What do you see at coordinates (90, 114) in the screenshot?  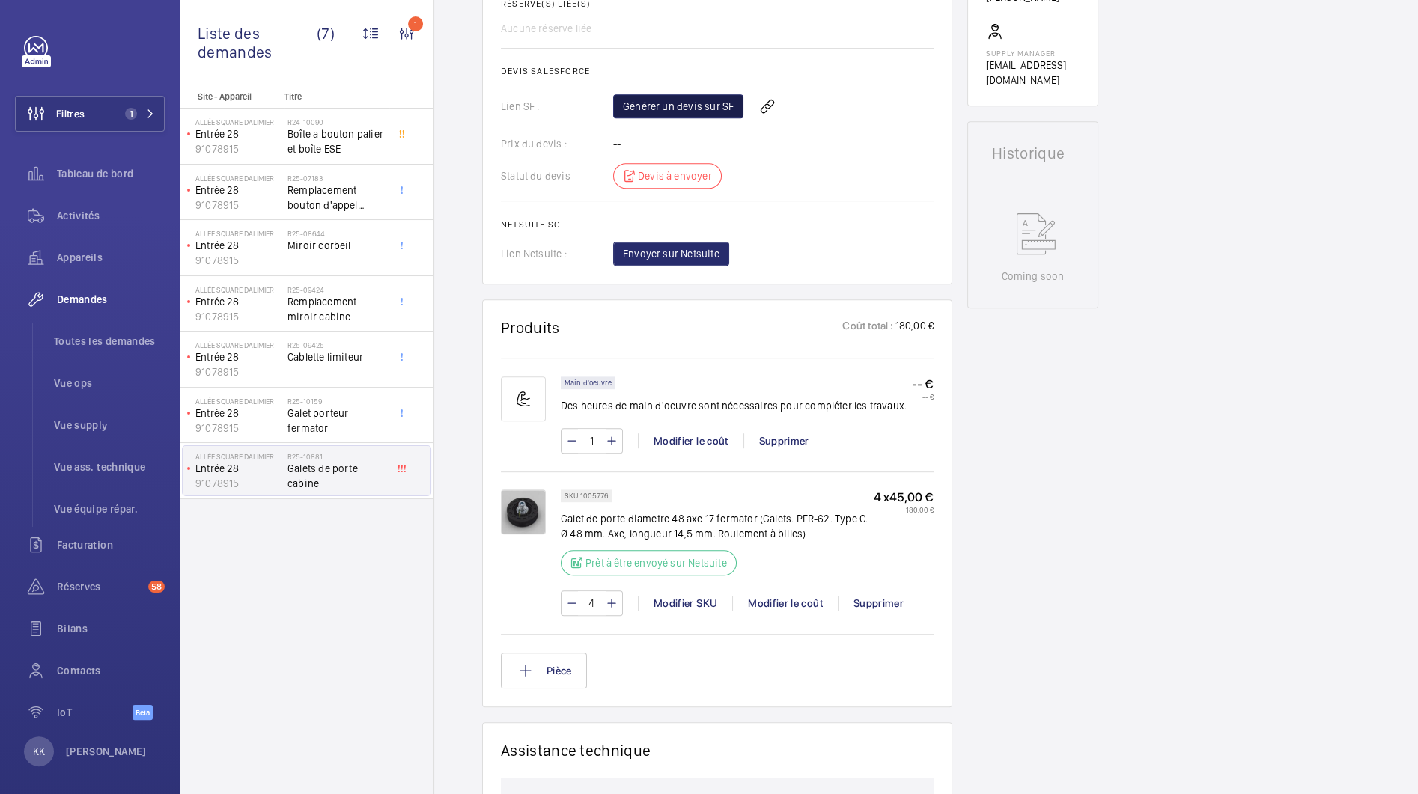 I see `button: Filtres1` at bounding box center [90, 114].